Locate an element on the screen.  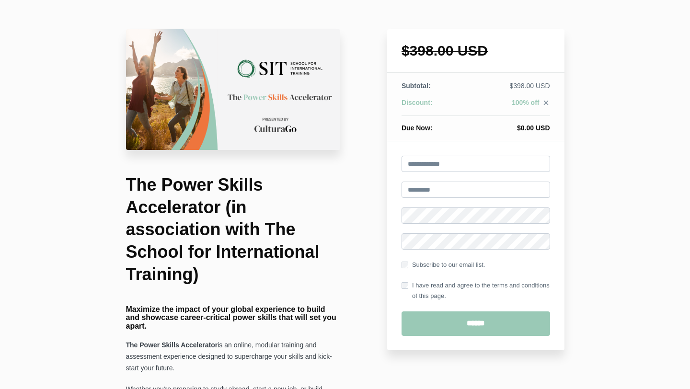
strong: The Power Skills Accelerator is located at coordinates (172, 345).